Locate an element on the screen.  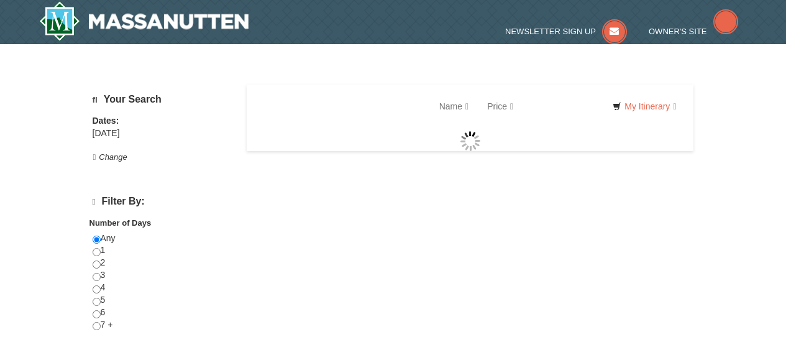
img: Massanutten Resort Logo is located at coordinates (144, 21).